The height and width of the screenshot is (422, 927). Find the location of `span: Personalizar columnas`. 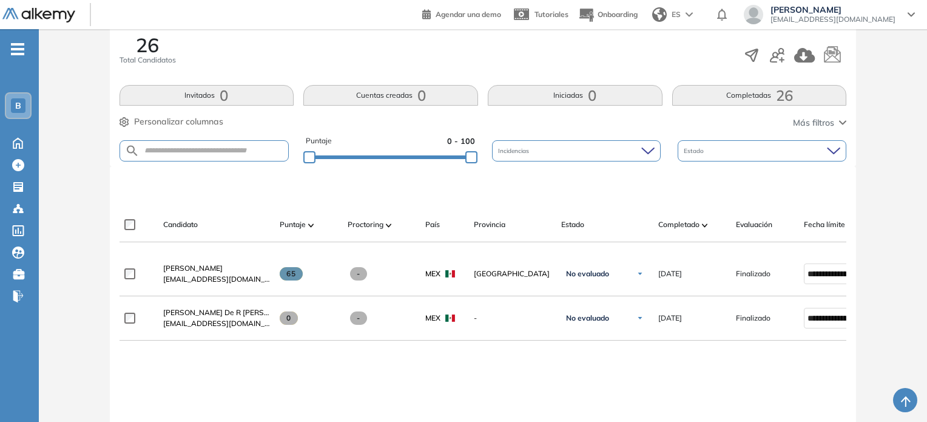

span: Personalizar columnas is located at coordinates (178, 121).